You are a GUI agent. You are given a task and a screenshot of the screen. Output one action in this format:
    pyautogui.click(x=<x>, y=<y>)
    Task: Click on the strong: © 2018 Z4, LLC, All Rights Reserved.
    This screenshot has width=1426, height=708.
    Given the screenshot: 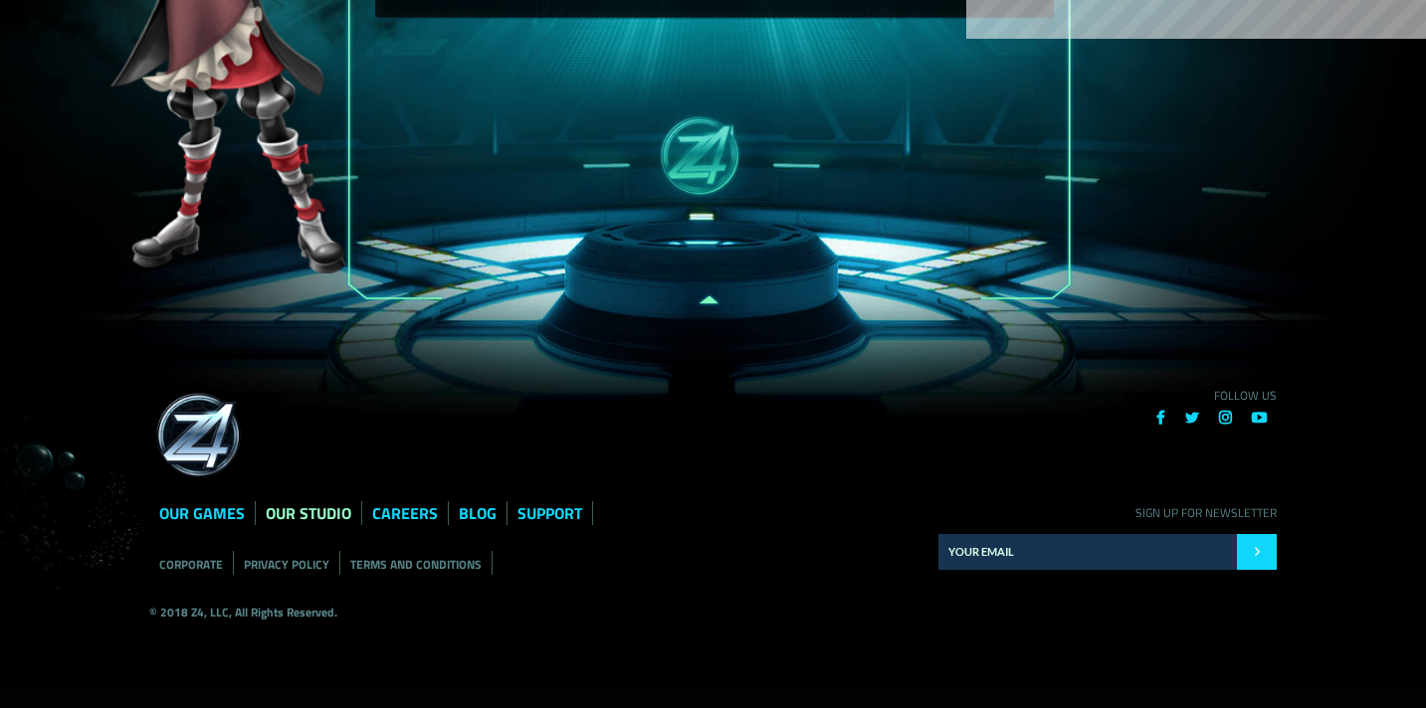 What is the action you would take?
    pyautogui.click(x=243, y=612)
    